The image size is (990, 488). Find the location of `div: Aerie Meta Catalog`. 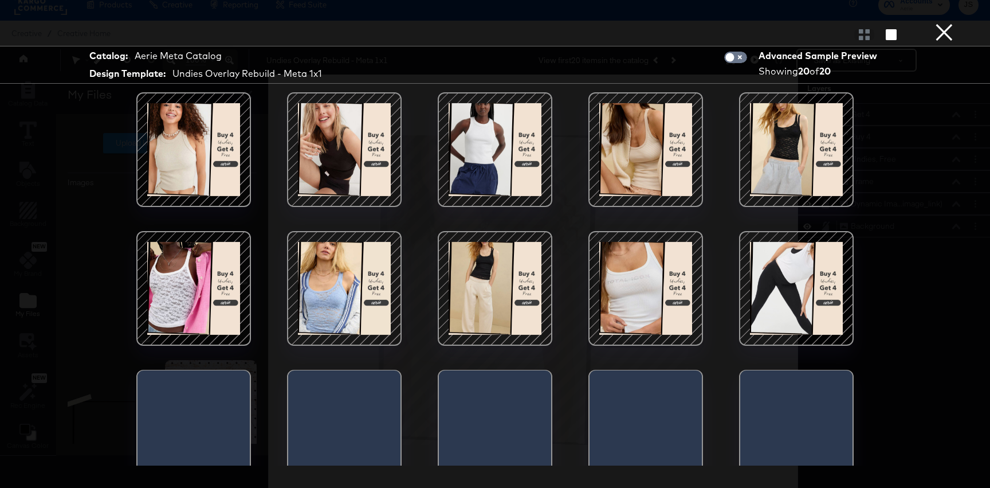

div: Aerie Meta Catalog is located at coordinates (178, 56).